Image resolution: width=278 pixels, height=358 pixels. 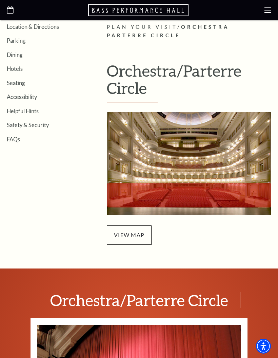 What do you see at coordinates (189, 164) in the screenshot?
I see `img: Orchestra/Parterre Circle Seating Map` at bounding box center [189, 164].